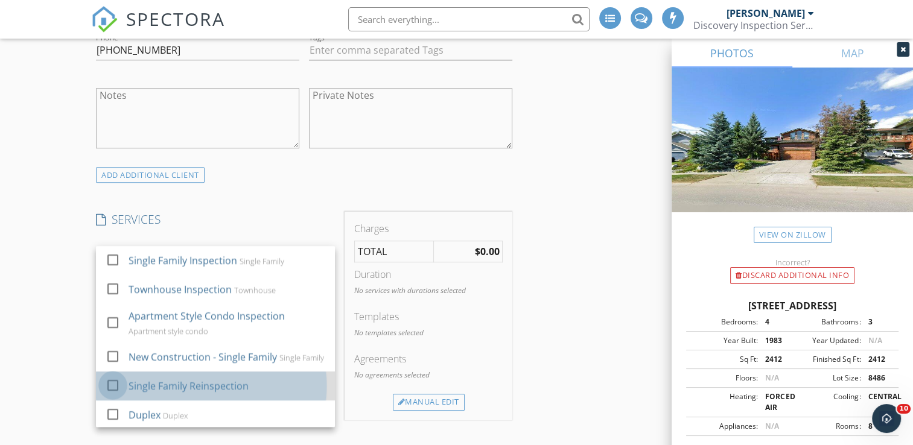 The height and width of the screenshot is (445, 913). What do you see at coordinates (723, 378) in the screenshot?
I see `div: Floors:` at bounding box center [723, 378].